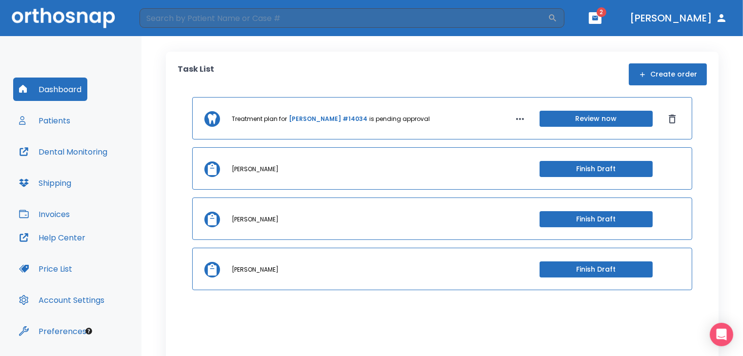 The height and width of the screenshot is (356, 743). Describe the element at coordinates (89, 331) in the screenshot. I see `div: Tooltip anchor` at that location.